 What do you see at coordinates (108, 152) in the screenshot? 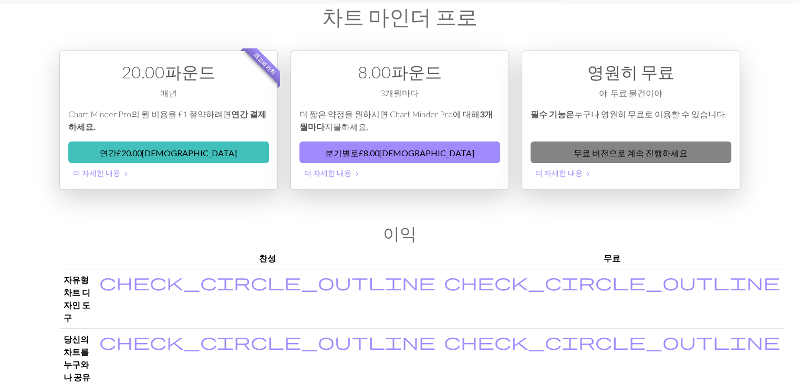
I see `font: 연간` at bounding box center [108, 152].